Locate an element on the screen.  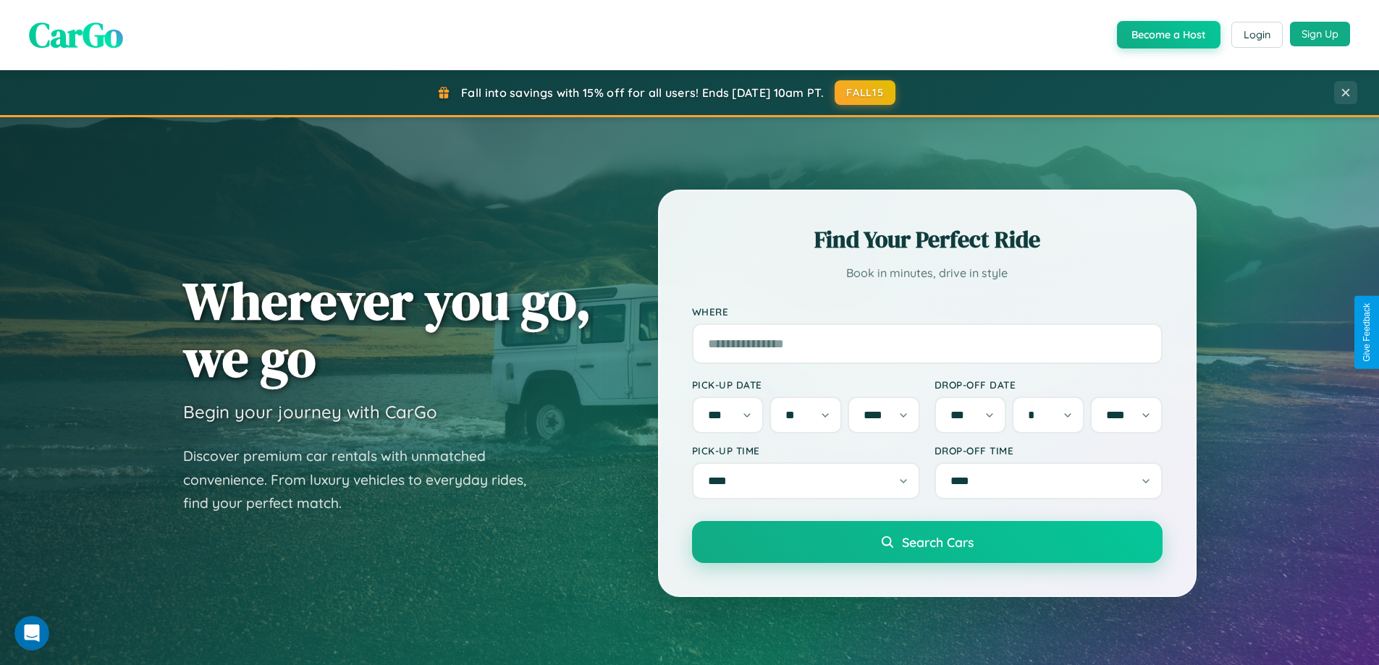
label: Pick-up Date is located at coordinates (806, 384).